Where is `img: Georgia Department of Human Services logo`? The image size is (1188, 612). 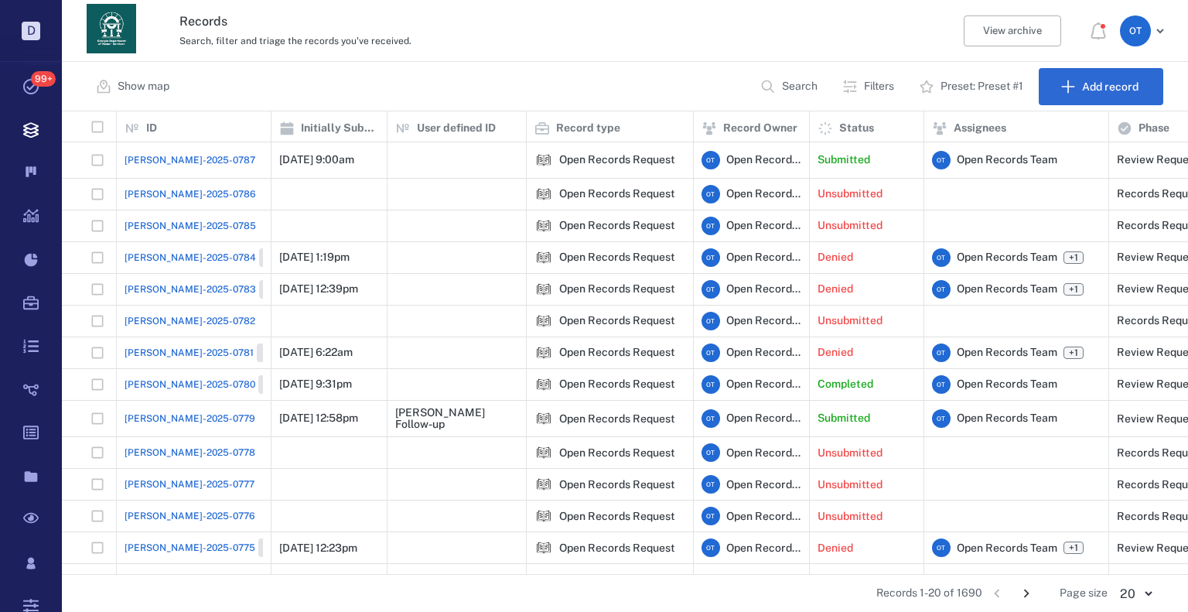
img: Georgia Department of Human Services logo is located at coordinates (111, 29).